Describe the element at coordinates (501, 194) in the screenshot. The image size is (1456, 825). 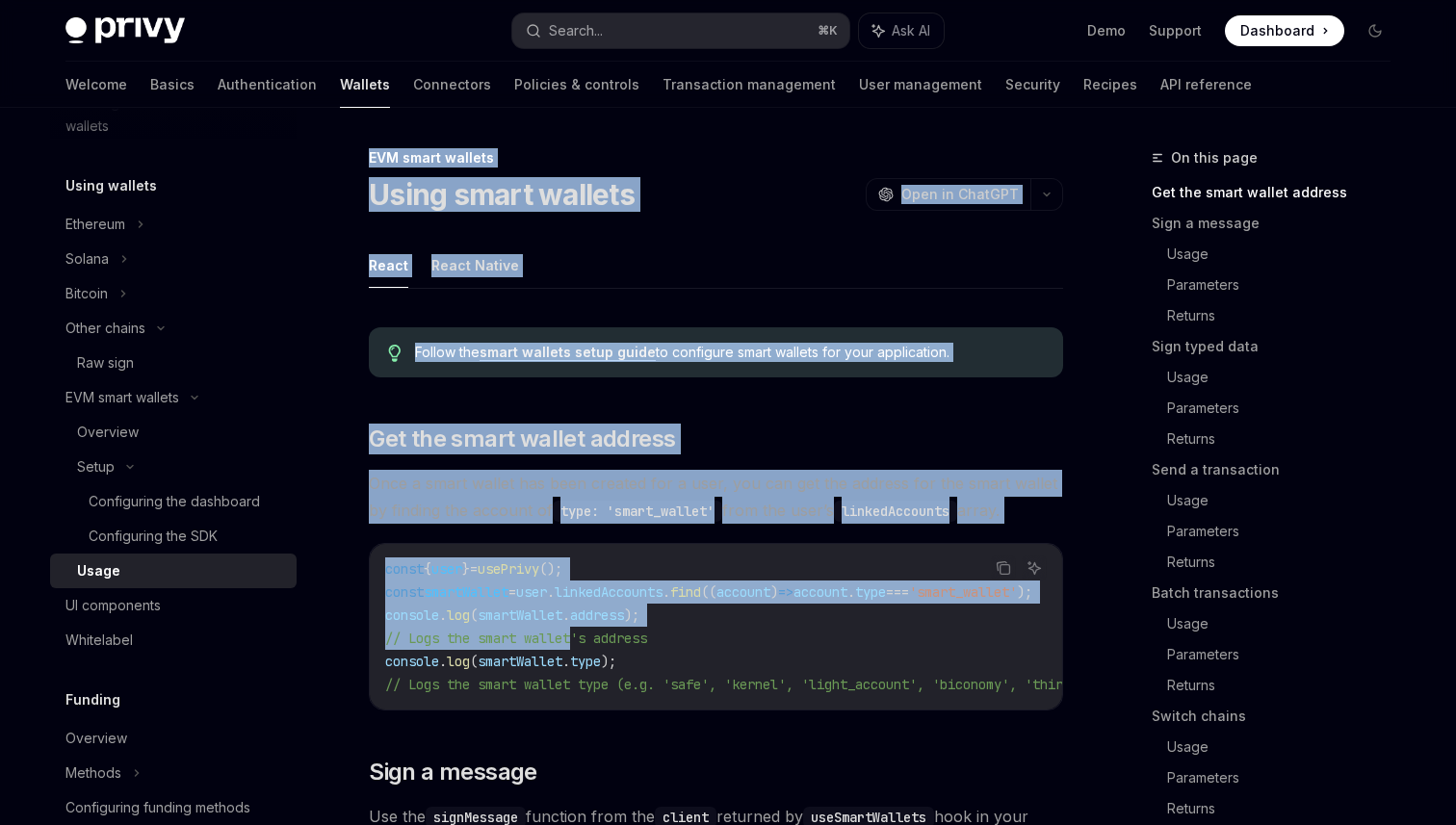
I see `h1: Using smart wallets` at that location.